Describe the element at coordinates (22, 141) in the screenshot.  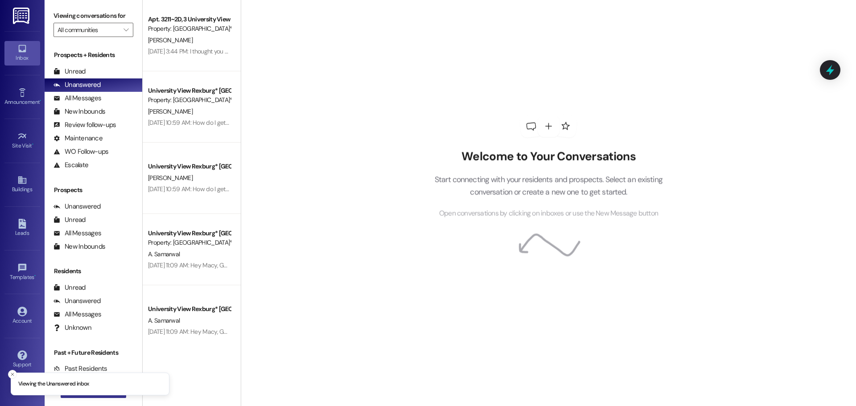
I see `a: Site Visit •` at that location.